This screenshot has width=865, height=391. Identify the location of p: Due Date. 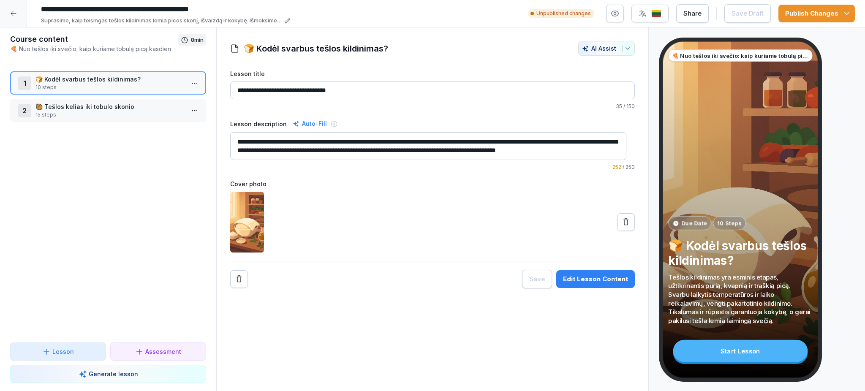
(694, 223).